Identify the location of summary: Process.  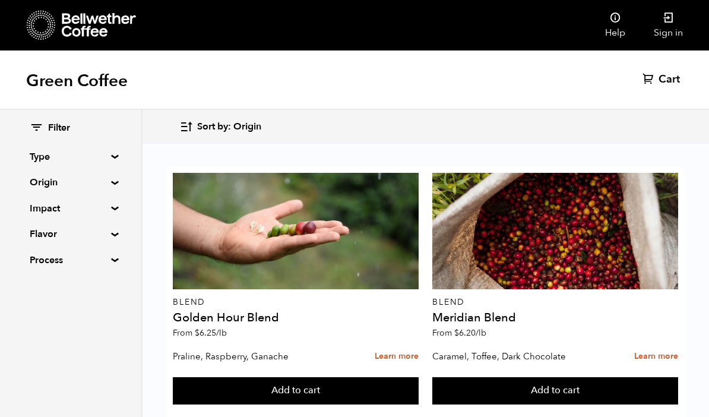
(71, 260).